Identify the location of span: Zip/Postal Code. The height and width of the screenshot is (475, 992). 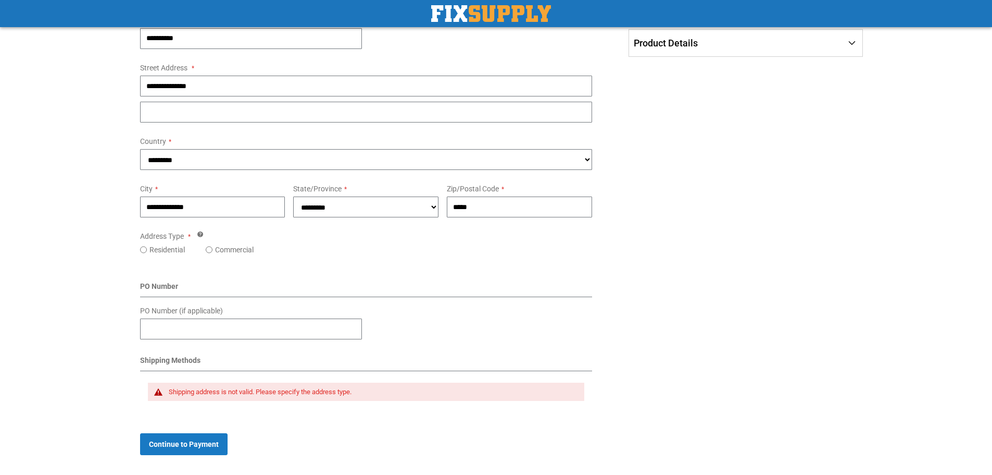
(473, 189).